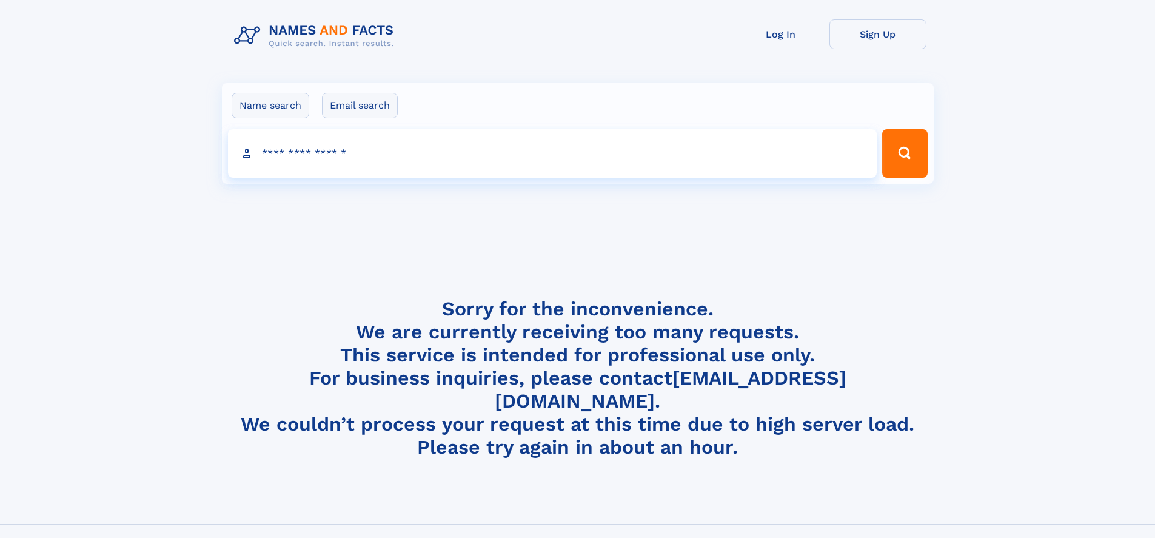 The image size is (1155, 538). What do you see at coordinates (578, 378) in the screenshot?
I see `h4: Sorry for the inconvenience. We are currently receiving too many requests. This service is intend...` at bounding box center [578, 378].